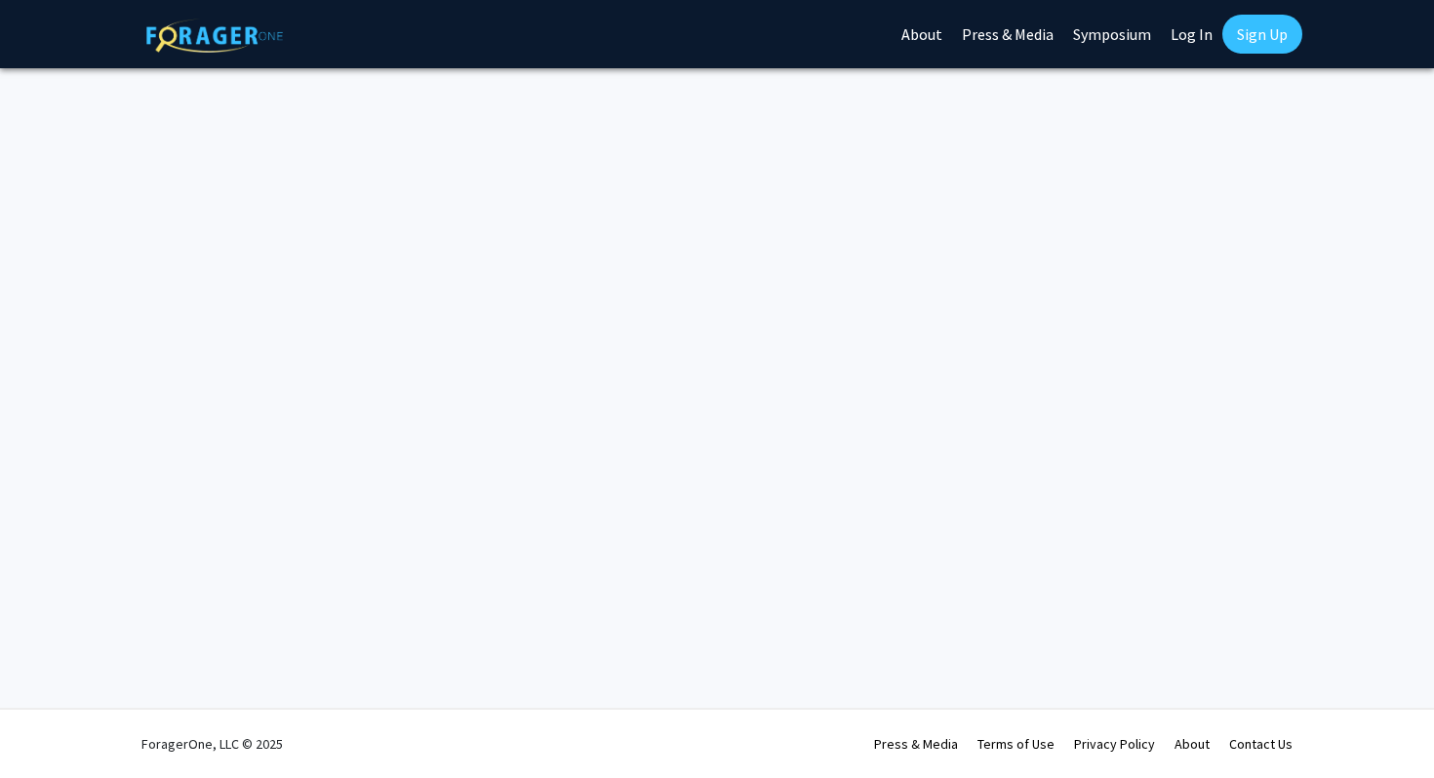 This screenshot has width=1434, height=778. What do you see at coordinates (1260, 744) in the screenshot?
I see `a: Contact Us` at bounding box center [1260, 744].